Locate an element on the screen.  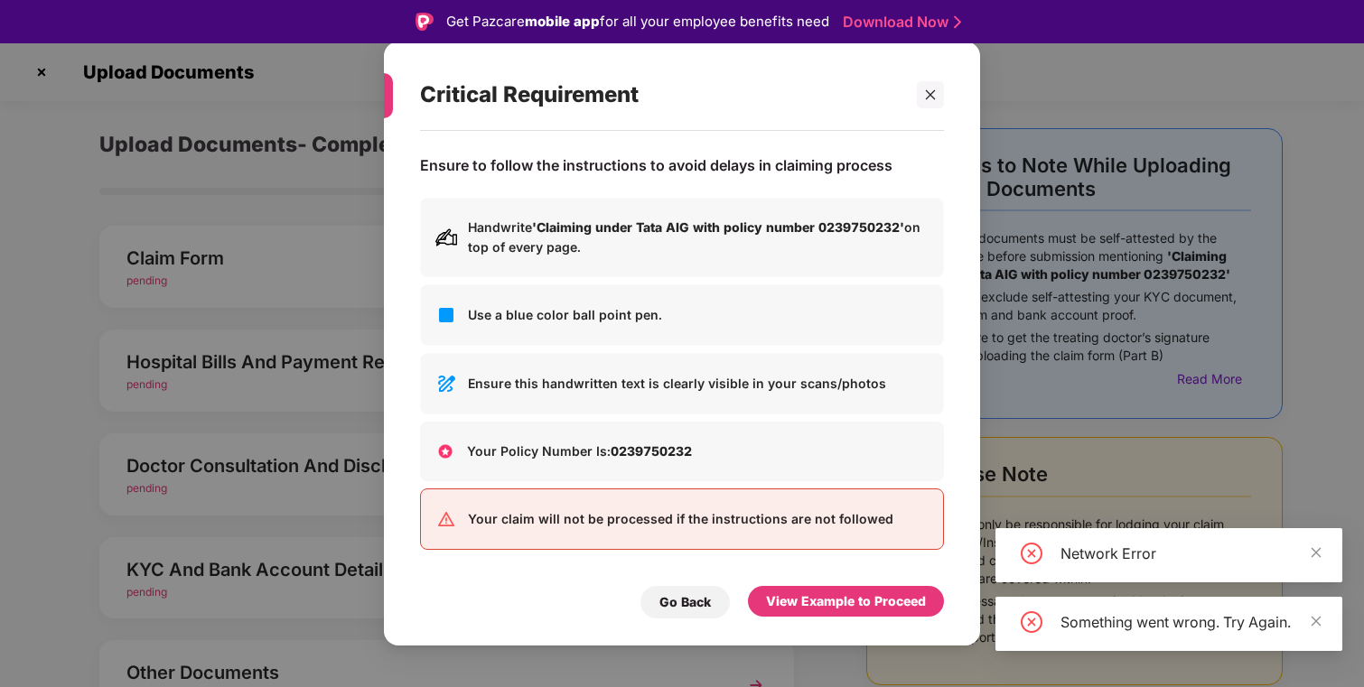
img: svg+xml;base64,PHN2ZyB3aWR0aD0iMjAiIGhlaWdodD0iMjAiIHZpZXdCb3g9IjAgMCAyMCAyMCIgZmlsbD0ibm9uZSIgeG... is located at coordinates (446, 238).